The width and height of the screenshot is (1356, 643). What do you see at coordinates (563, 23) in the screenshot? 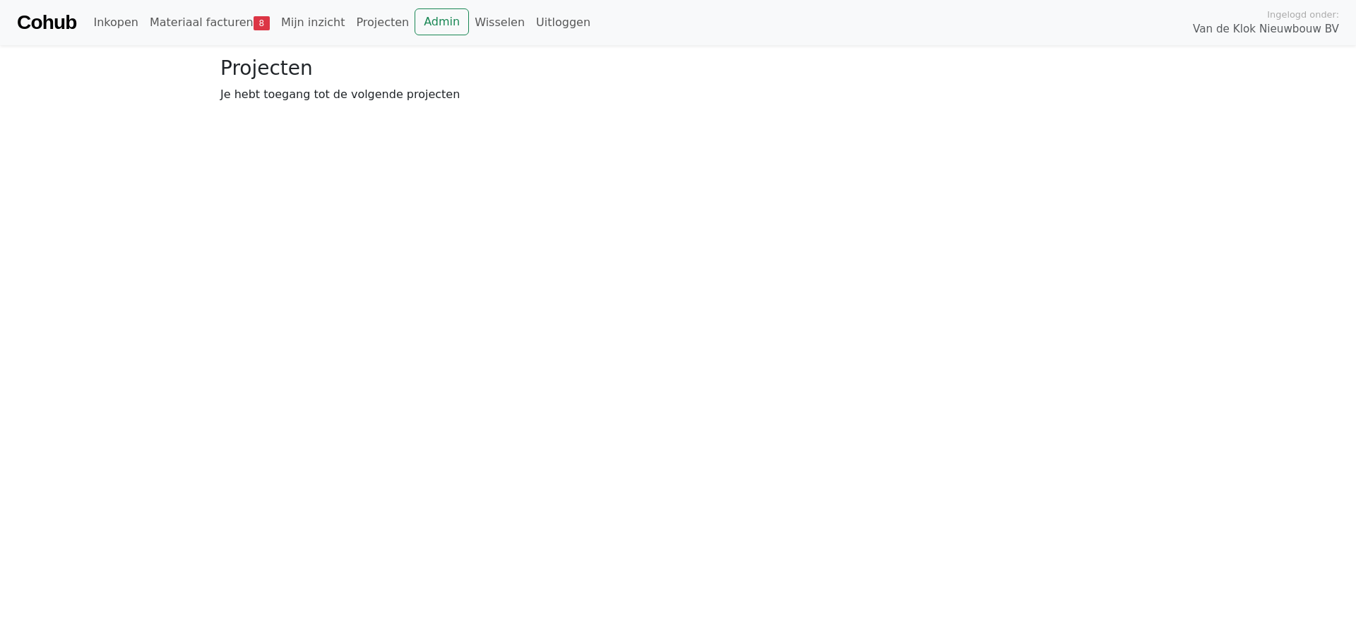
I see `a: Uitloggen` at bounding box center [563, 23].